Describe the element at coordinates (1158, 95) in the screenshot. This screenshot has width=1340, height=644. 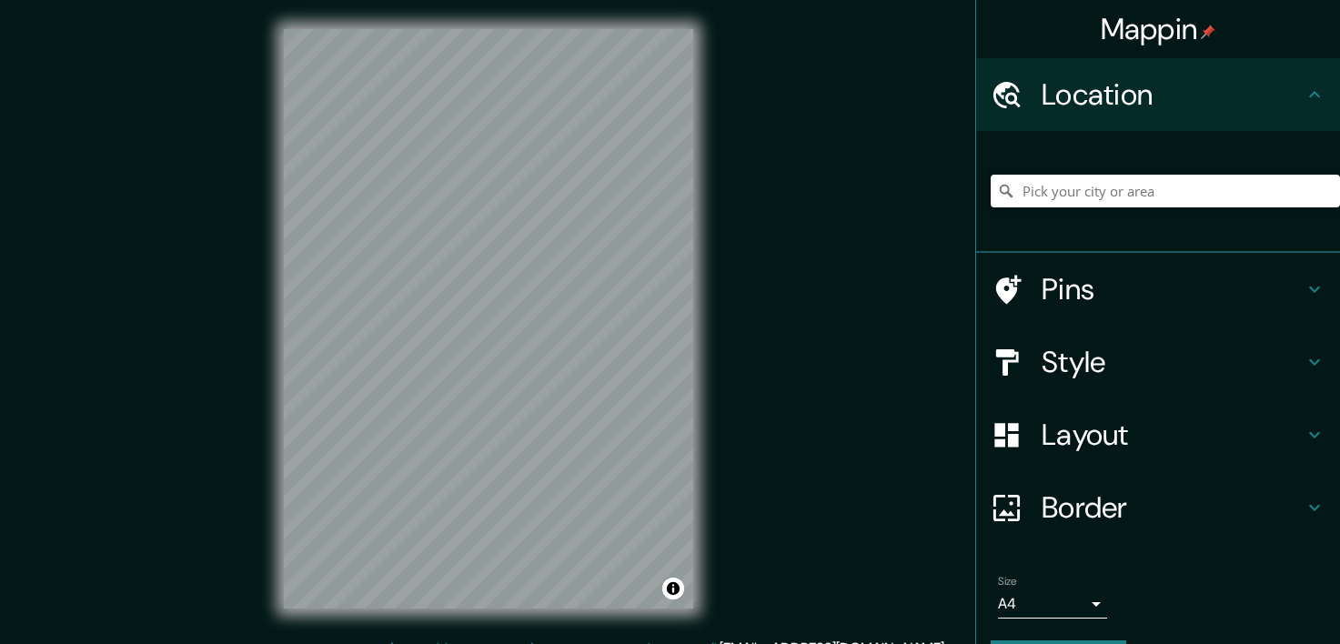
I see `div: Location` at that location.